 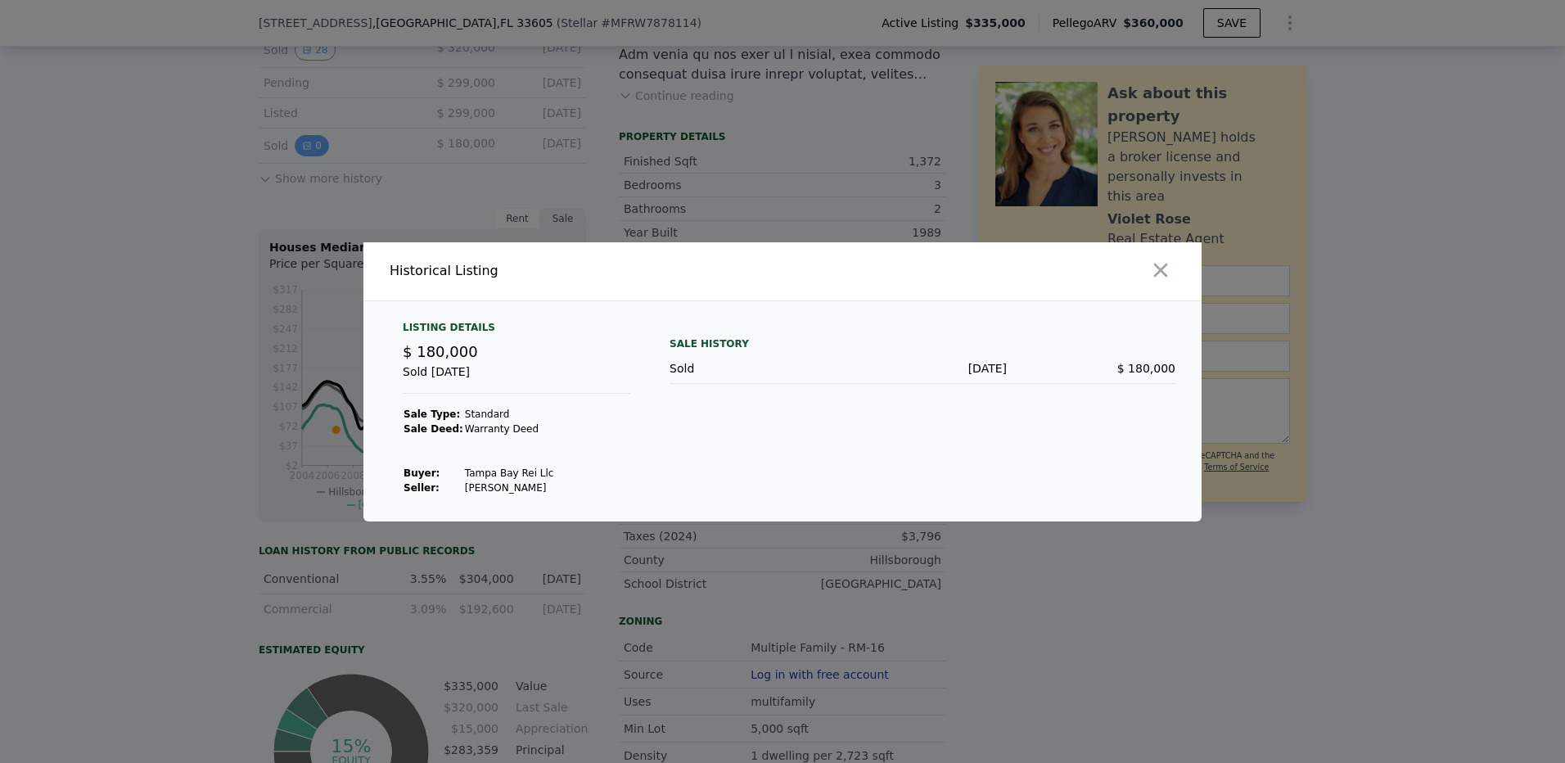 I want to click on div: Listing Details, so click(x=517, y=331).